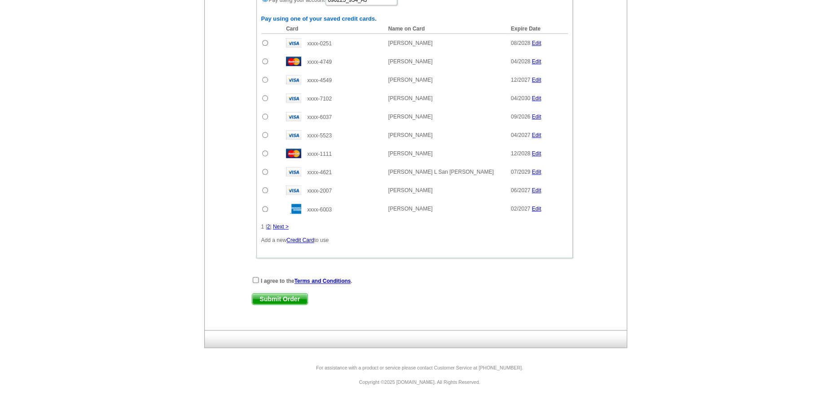 This screenshot has height=400, width=839. Describe the element at coordinates (280, 299) in the screenshot. I see `span: Submit Order` at that location.